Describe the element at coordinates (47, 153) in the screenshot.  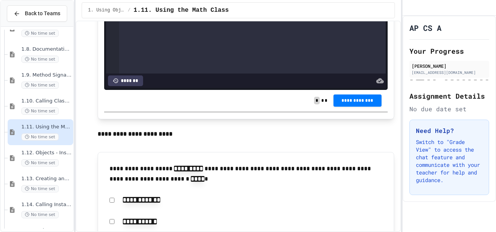
I see `span: 1.12. Objects - Instances of Classes` at that location.